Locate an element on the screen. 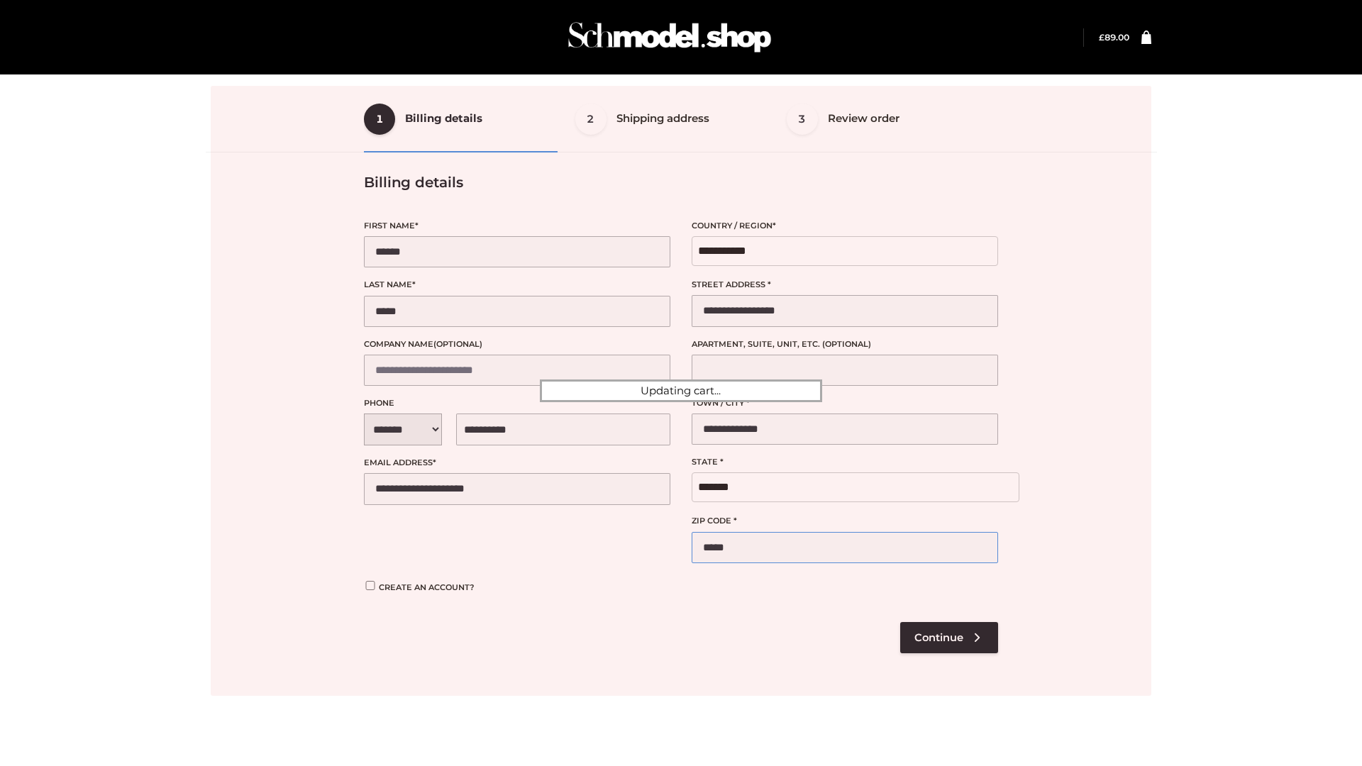 The image size is (1362, 766). img: Schmodel Admin 964 is located at coordinates (670, 37).